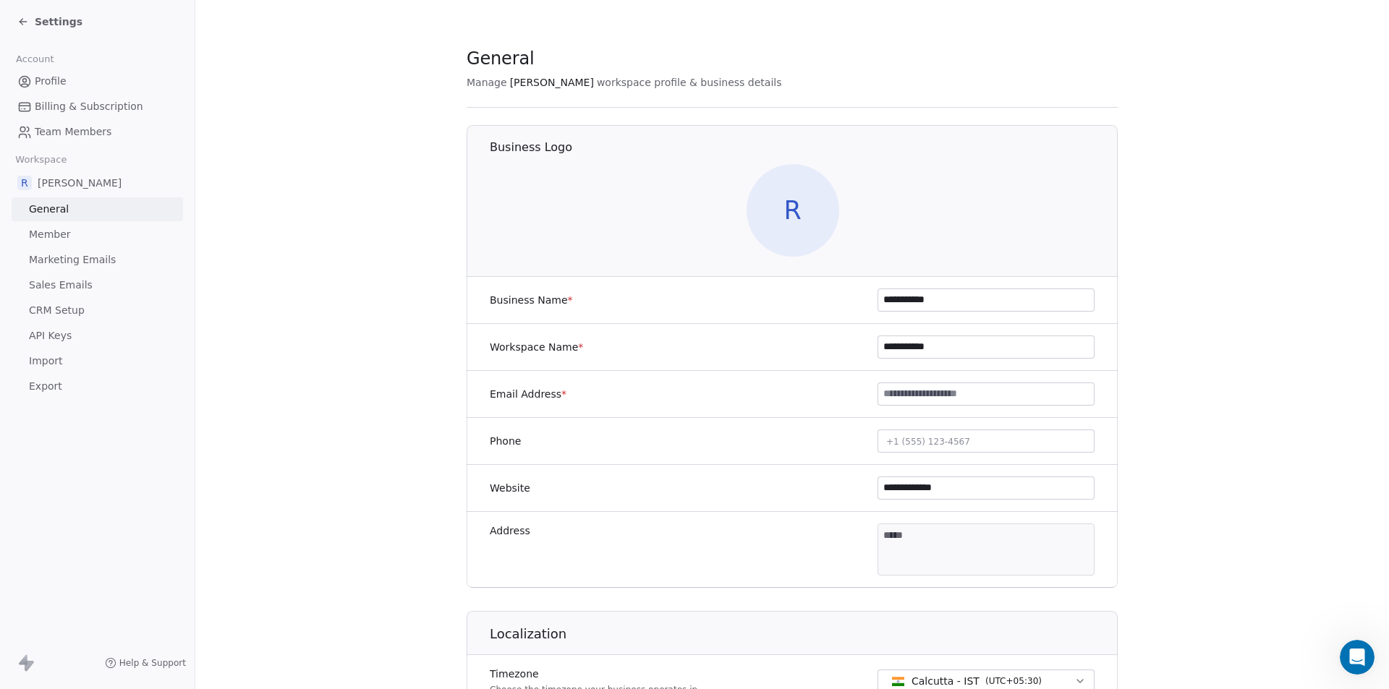  What do you see at coordinates (593, 674) in the screenshot?
I see `label: Timezone` at bounding box center [593, 674].